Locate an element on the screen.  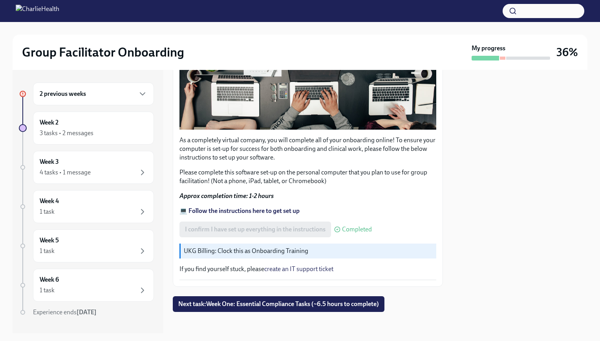
h6: Week 6 is located at coordinates (49, 280).